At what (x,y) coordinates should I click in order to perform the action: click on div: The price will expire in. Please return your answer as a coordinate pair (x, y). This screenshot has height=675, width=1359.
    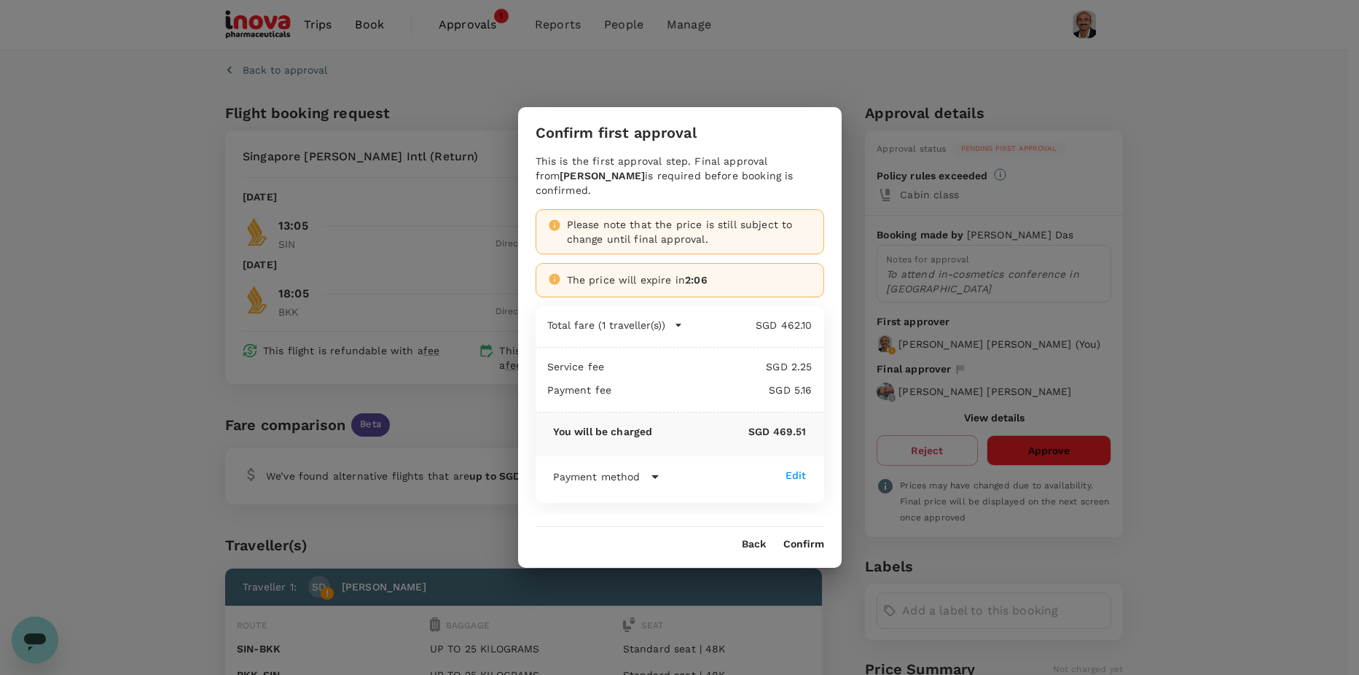
    Looking at the image, I should click on (690, 280).